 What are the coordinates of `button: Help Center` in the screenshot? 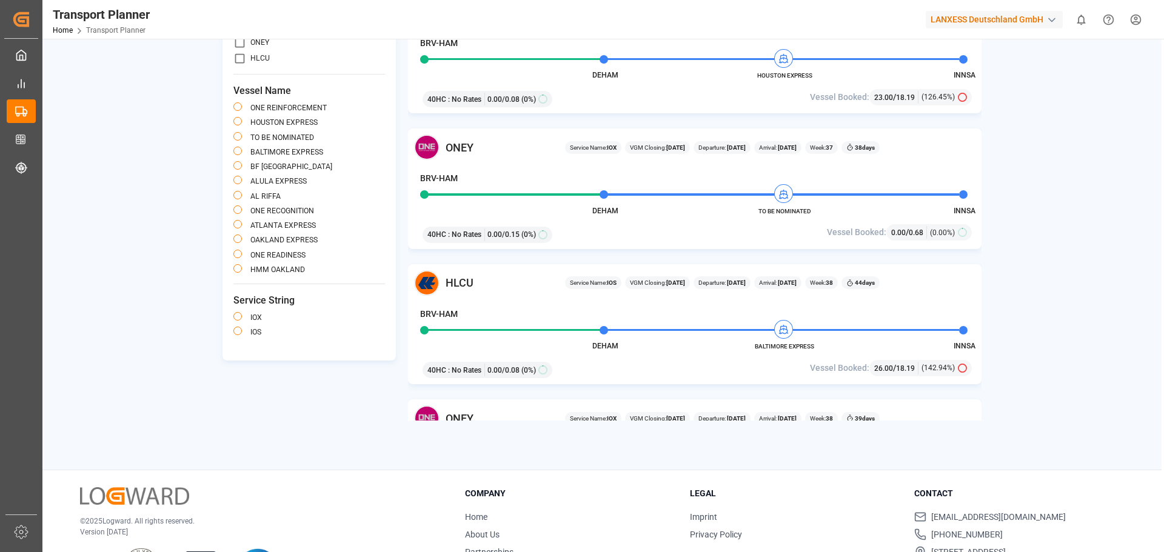 It's located at (1108, 19).